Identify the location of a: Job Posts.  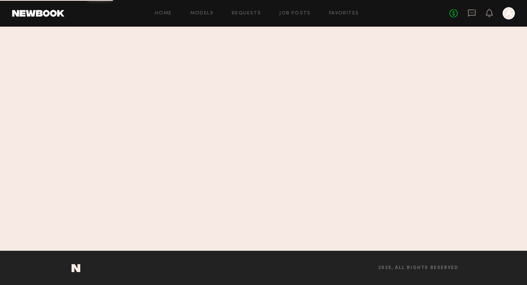
(295, 13).